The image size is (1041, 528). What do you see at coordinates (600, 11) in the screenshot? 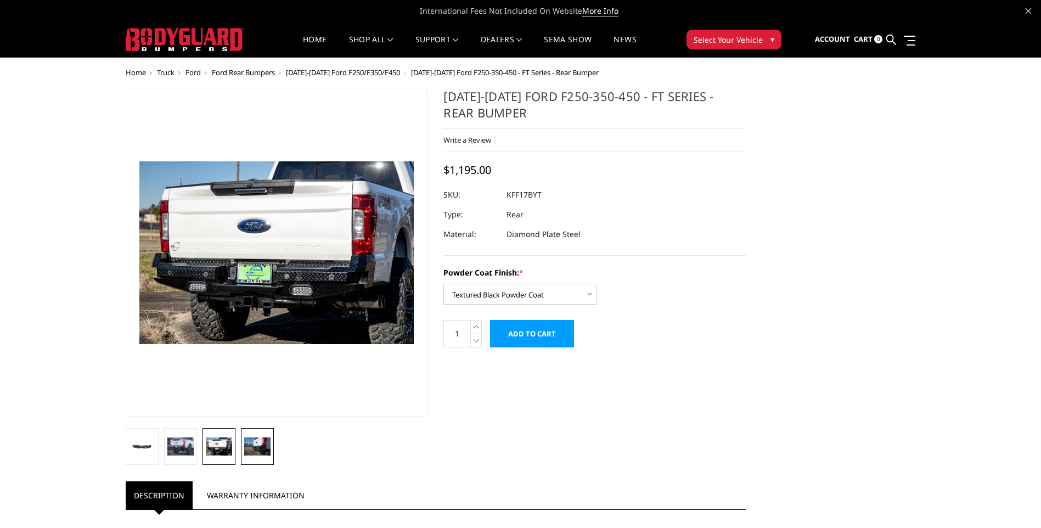
I see `a: More Info` at bounding box center [600, 11].